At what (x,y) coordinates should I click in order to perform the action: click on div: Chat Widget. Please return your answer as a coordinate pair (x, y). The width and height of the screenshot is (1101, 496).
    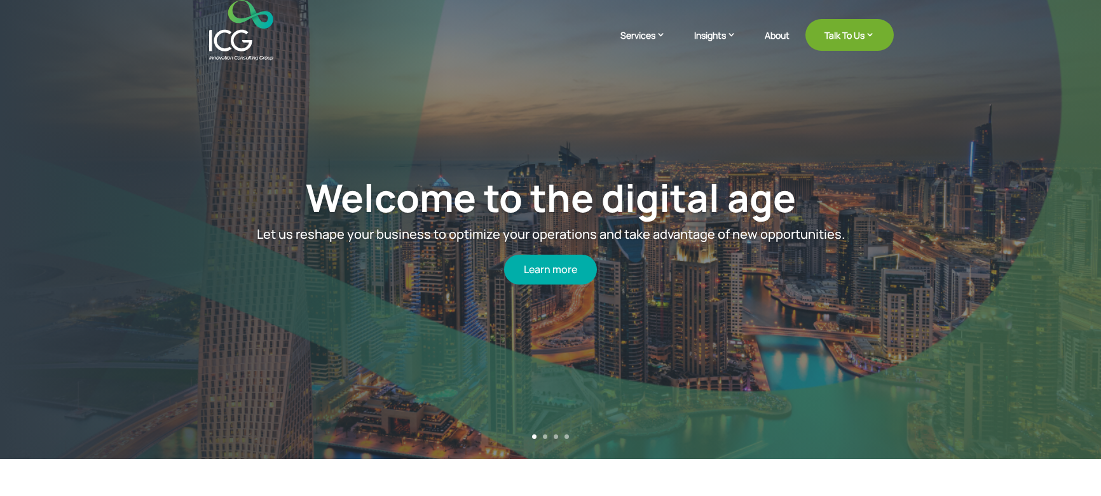
    Looking at the image, I should click on (1069, 466).